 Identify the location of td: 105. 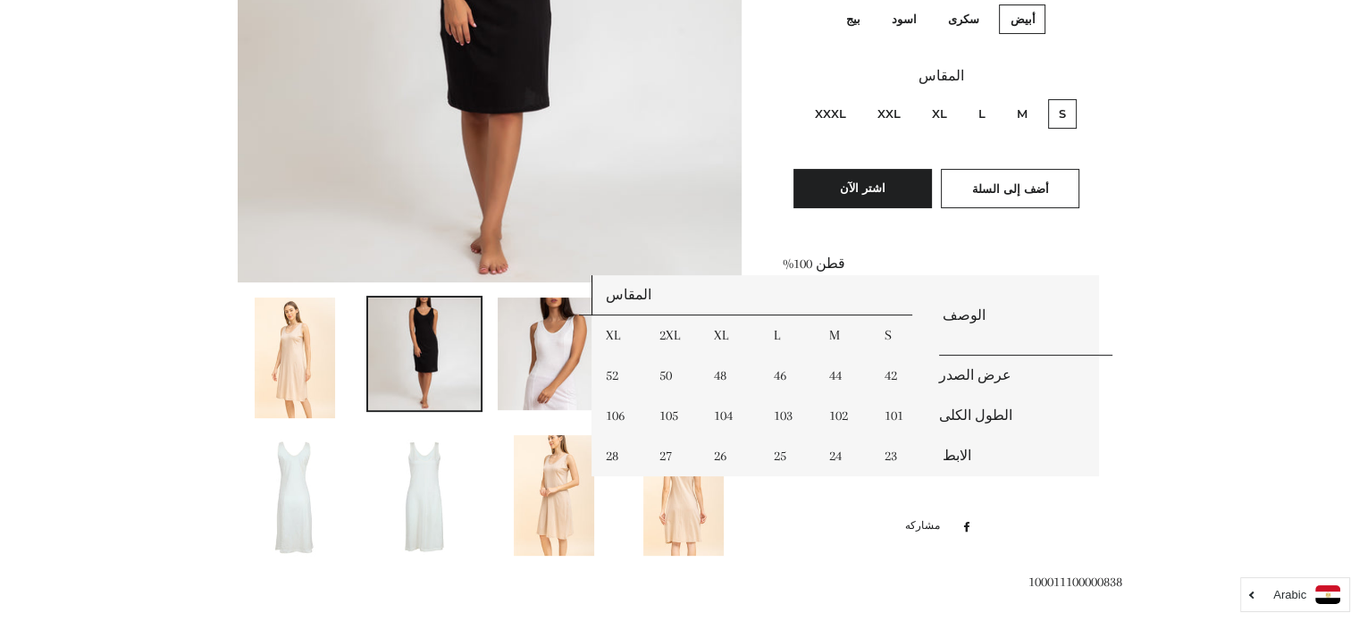
(673, 416).